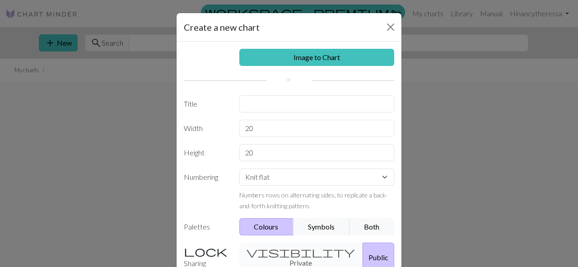 The height and width of the screenshot is (267, 578). I want to click on label: Numbering, so click(206, 190).